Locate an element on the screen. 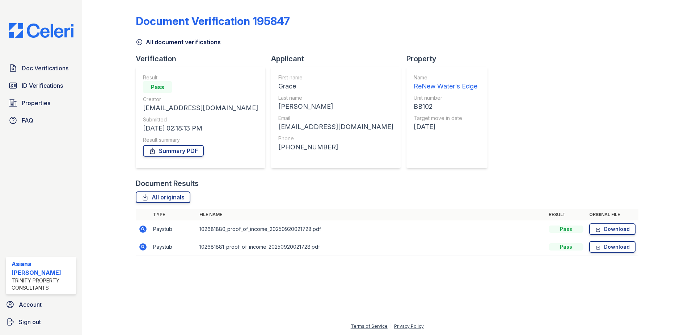  div: Result is located at coordinates (201, 77).